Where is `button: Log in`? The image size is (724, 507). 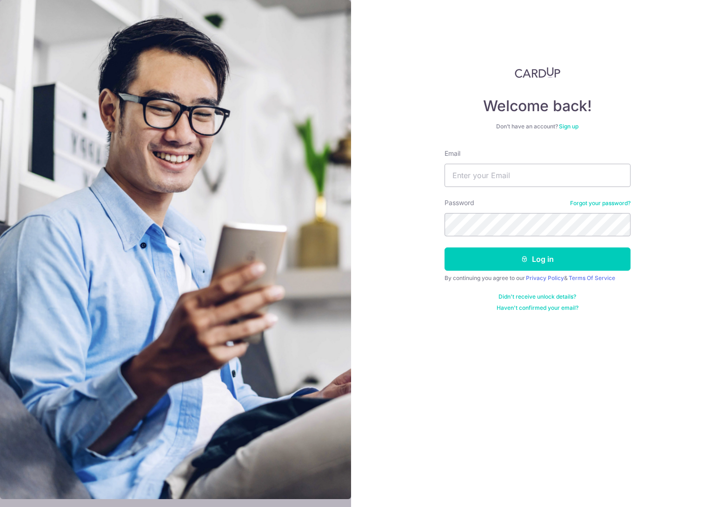 button: Log in is located at coordinates (538, 259).